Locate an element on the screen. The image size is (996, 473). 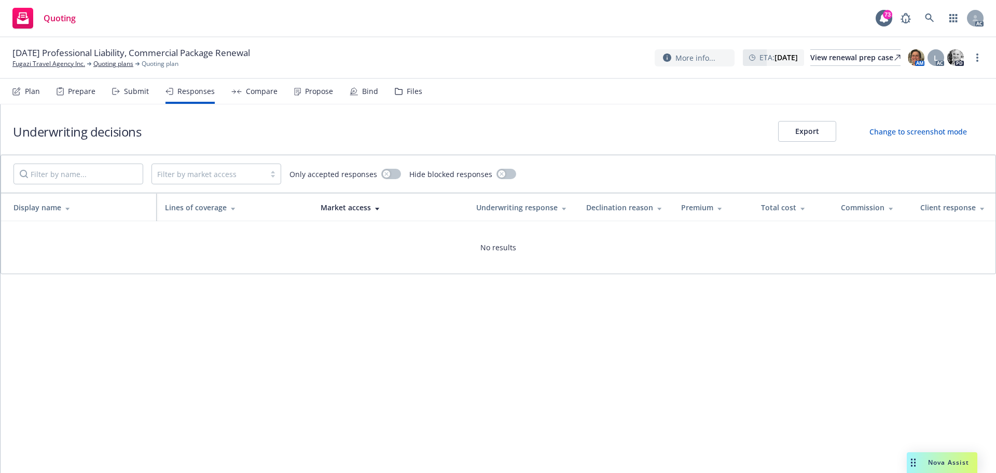
a: Report a Bug is located at coordinates (906, 18).